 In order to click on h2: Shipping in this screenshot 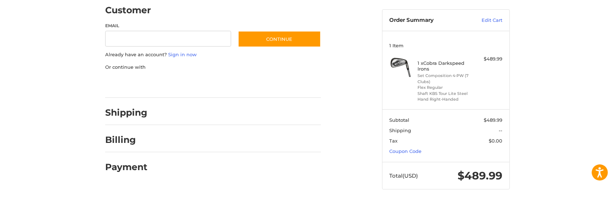, I will do `click(126, 112)`.